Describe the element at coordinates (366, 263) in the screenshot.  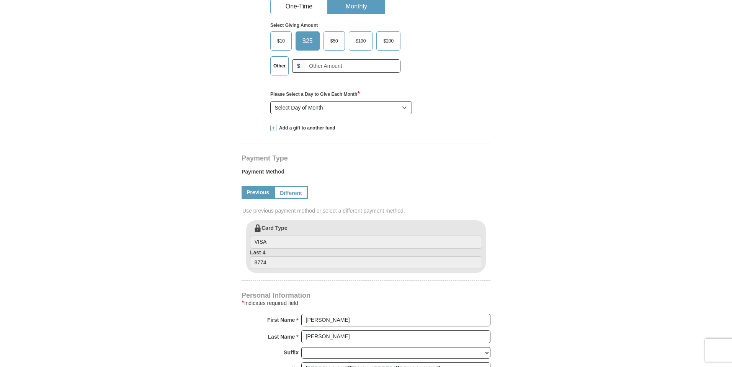
I see `input: Last 4` at that location.